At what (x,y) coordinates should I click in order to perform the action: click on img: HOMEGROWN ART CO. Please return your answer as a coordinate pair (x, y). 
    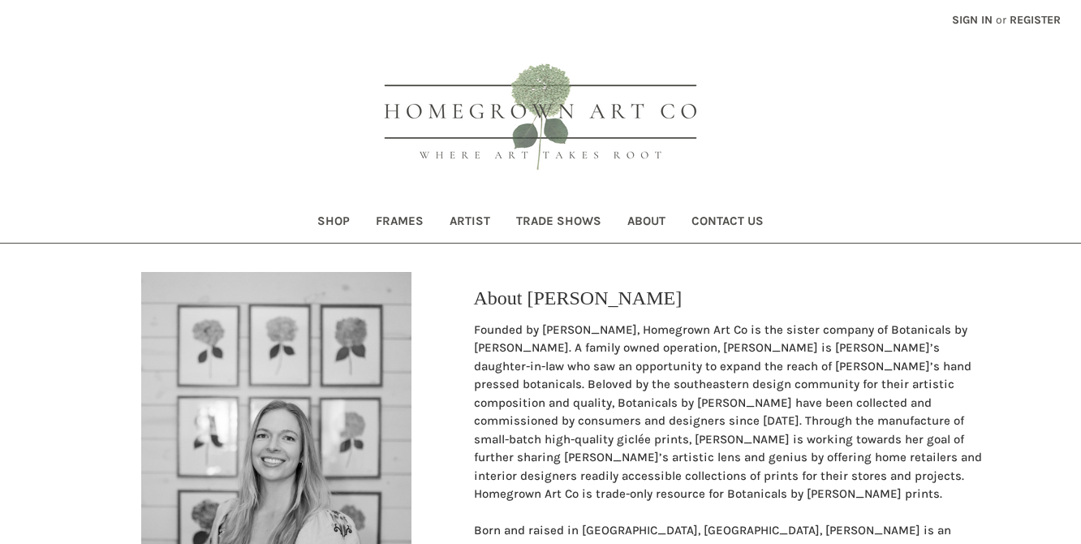
    Looking at the image, I should click on (541, 119).